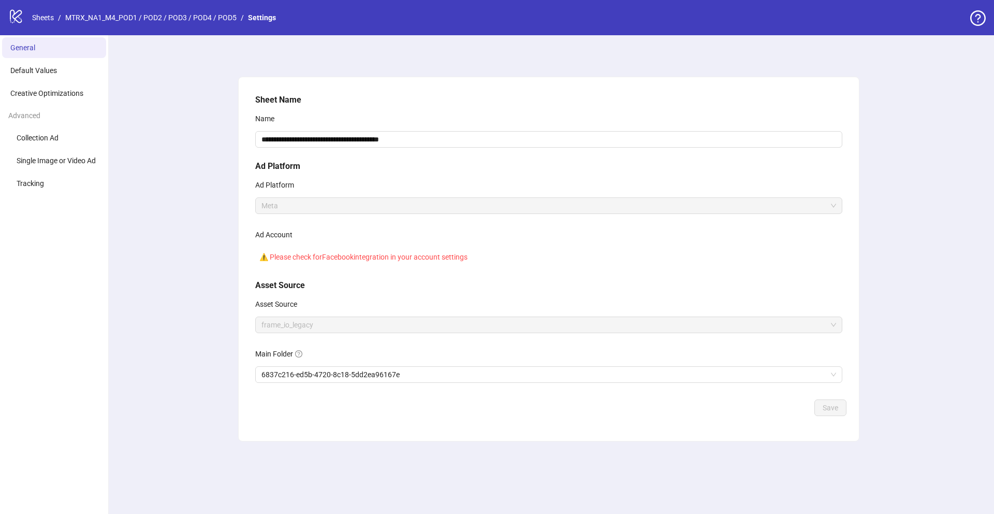  Describe the element at coordinates (268, 119) in the screenshot. I see `label: Name` at that location.